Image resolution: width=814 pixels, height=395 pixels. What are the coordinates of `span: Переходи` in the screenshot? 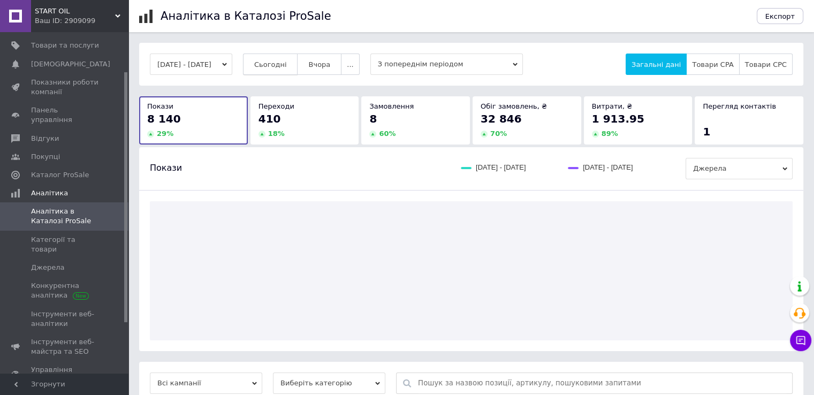 It's located at (276, 106).